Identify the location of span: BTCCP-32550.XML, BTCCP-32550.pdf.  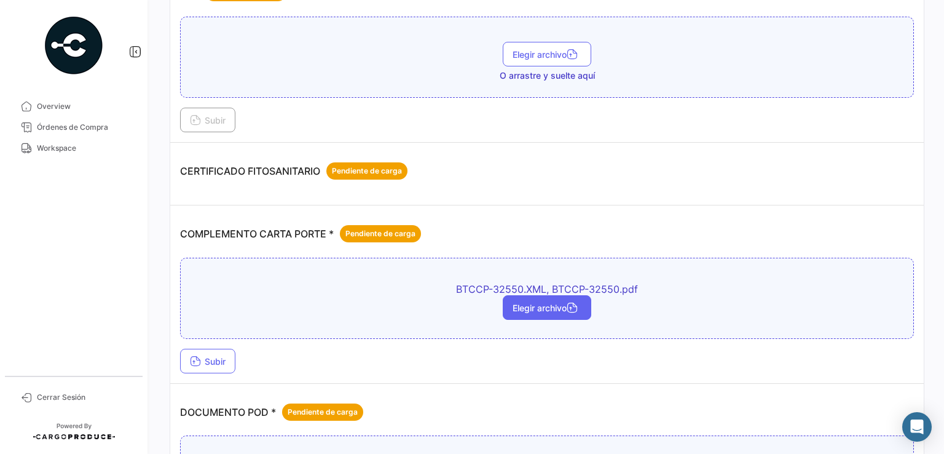
(547, 289).